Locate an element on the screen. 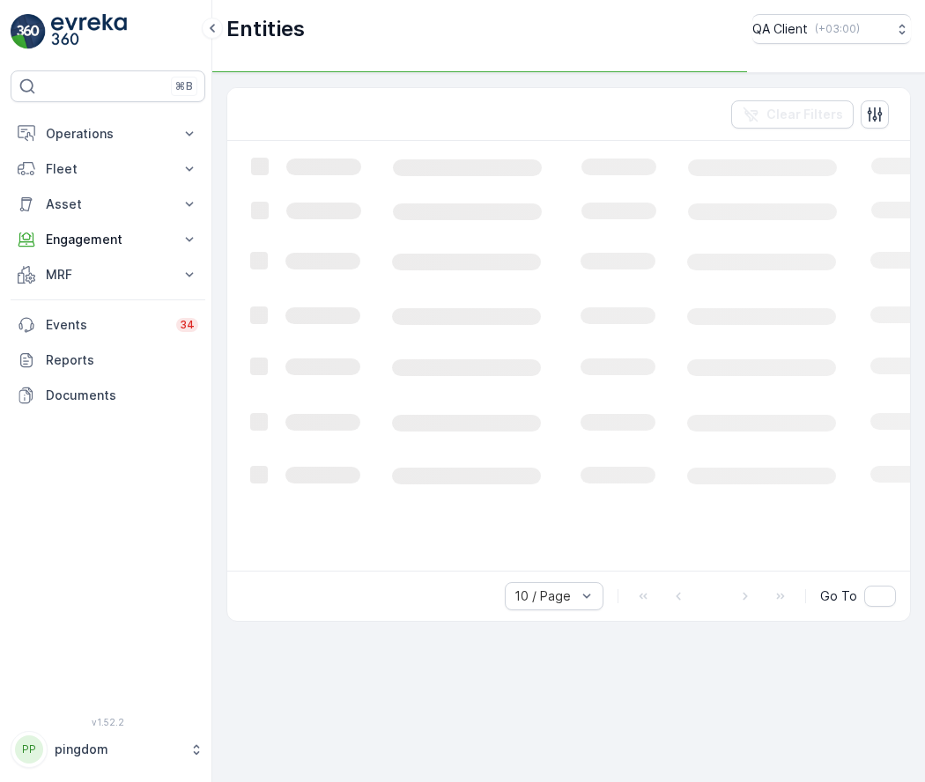  button: Operations is located at coordinates (107, 134).